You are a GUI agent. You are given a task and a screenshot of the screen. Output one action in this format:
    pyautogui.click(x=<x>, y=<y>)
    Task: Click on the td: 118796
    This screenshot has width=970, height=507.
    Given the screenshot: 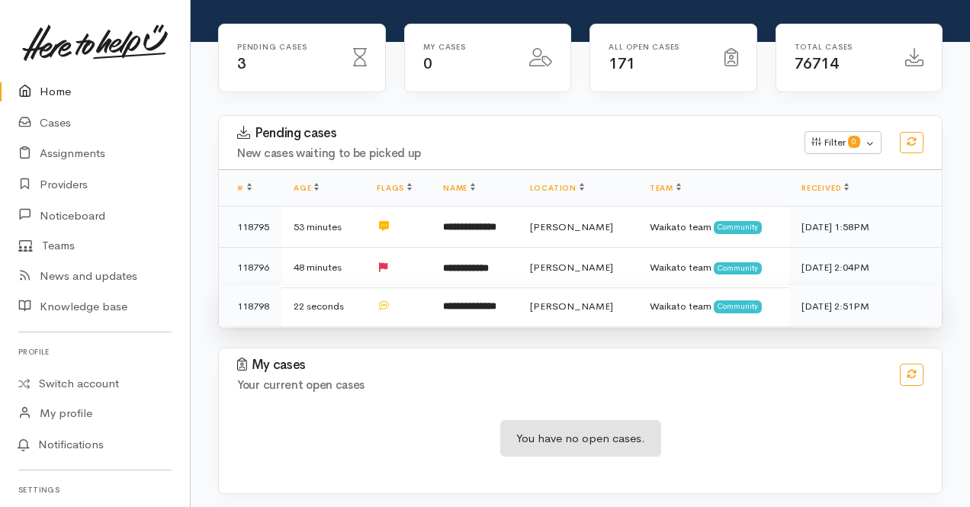 What is the action you would take?
    pyautogui.click(x=250, y=268)
    